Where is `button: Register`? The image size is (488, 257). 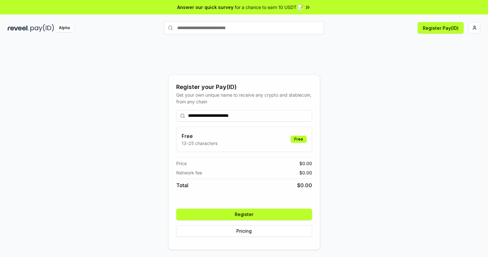
button: Register is located at coordinates (244, 214).